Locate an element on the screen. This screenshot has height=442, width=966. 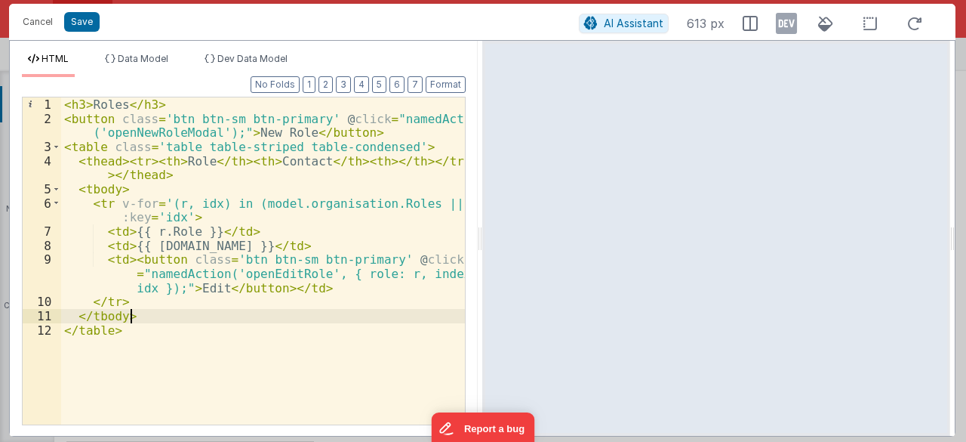
span: Dev Data Model is located at coordinates (252, 58).